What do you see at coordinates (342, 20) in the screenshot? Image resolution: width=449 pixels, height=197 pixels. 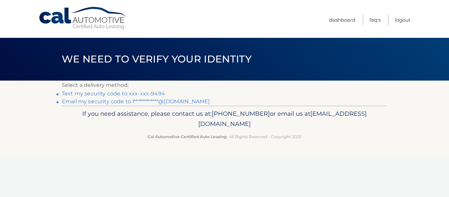 I see `a: Dashboard` at bounding box center [342, 20].